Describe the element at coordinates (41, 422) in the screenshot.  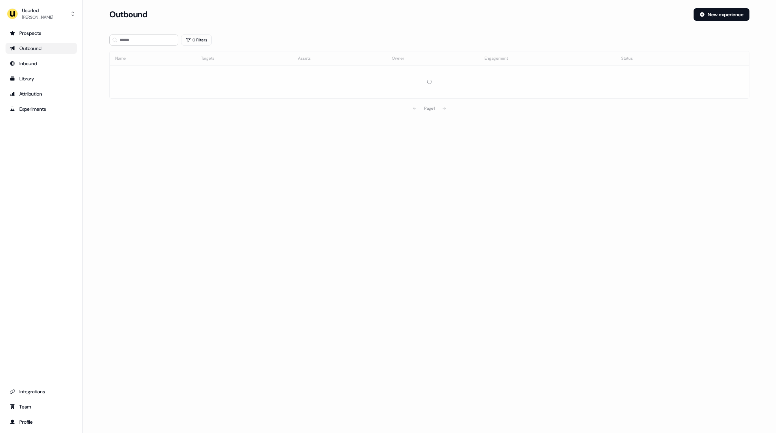
I see `div: Profile` at that location.